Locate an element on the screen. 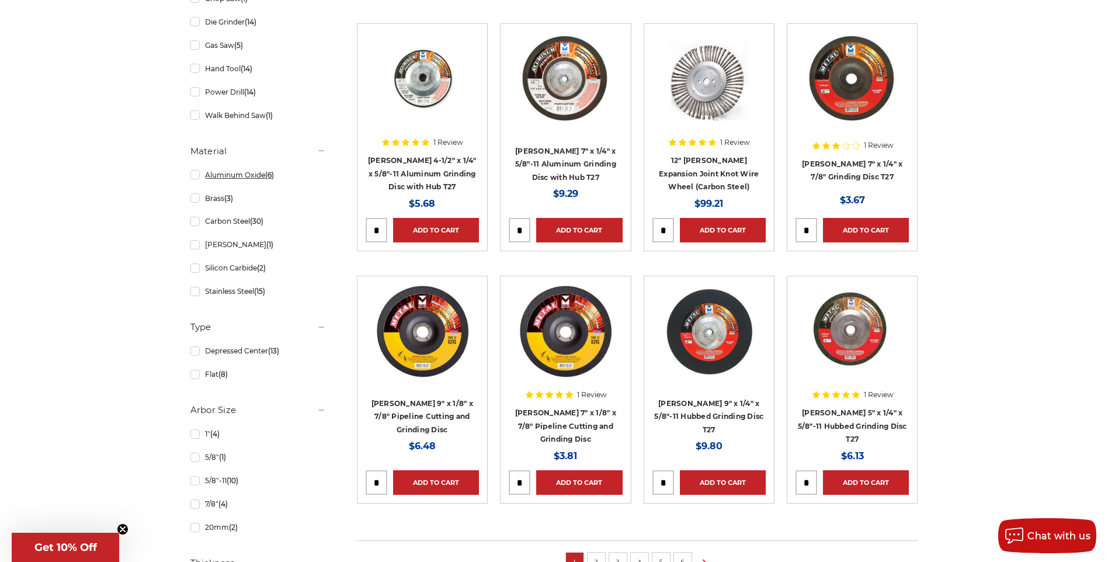  a: Aluminum Oxide is located at coordinates (258, 175).